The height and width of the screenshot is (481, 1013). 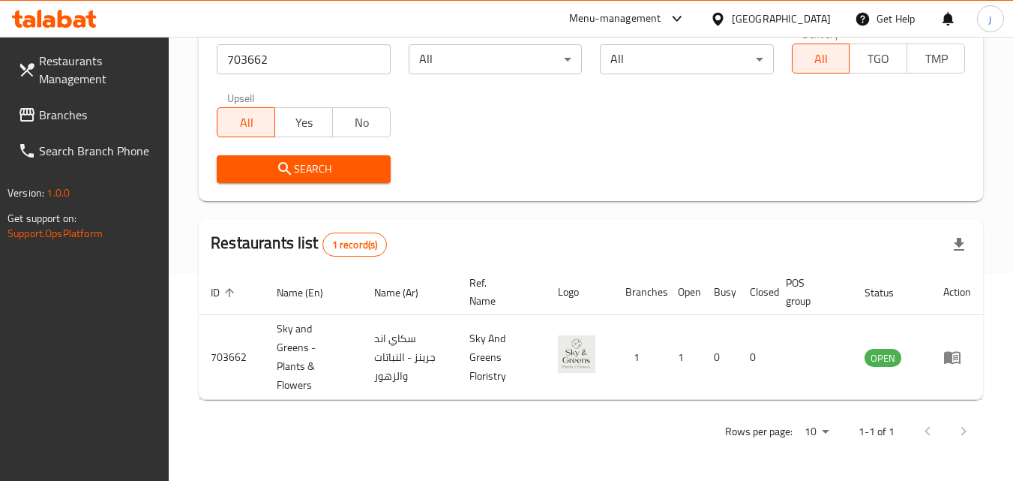 I want to click on th: Action, so click(x=957, y=292).